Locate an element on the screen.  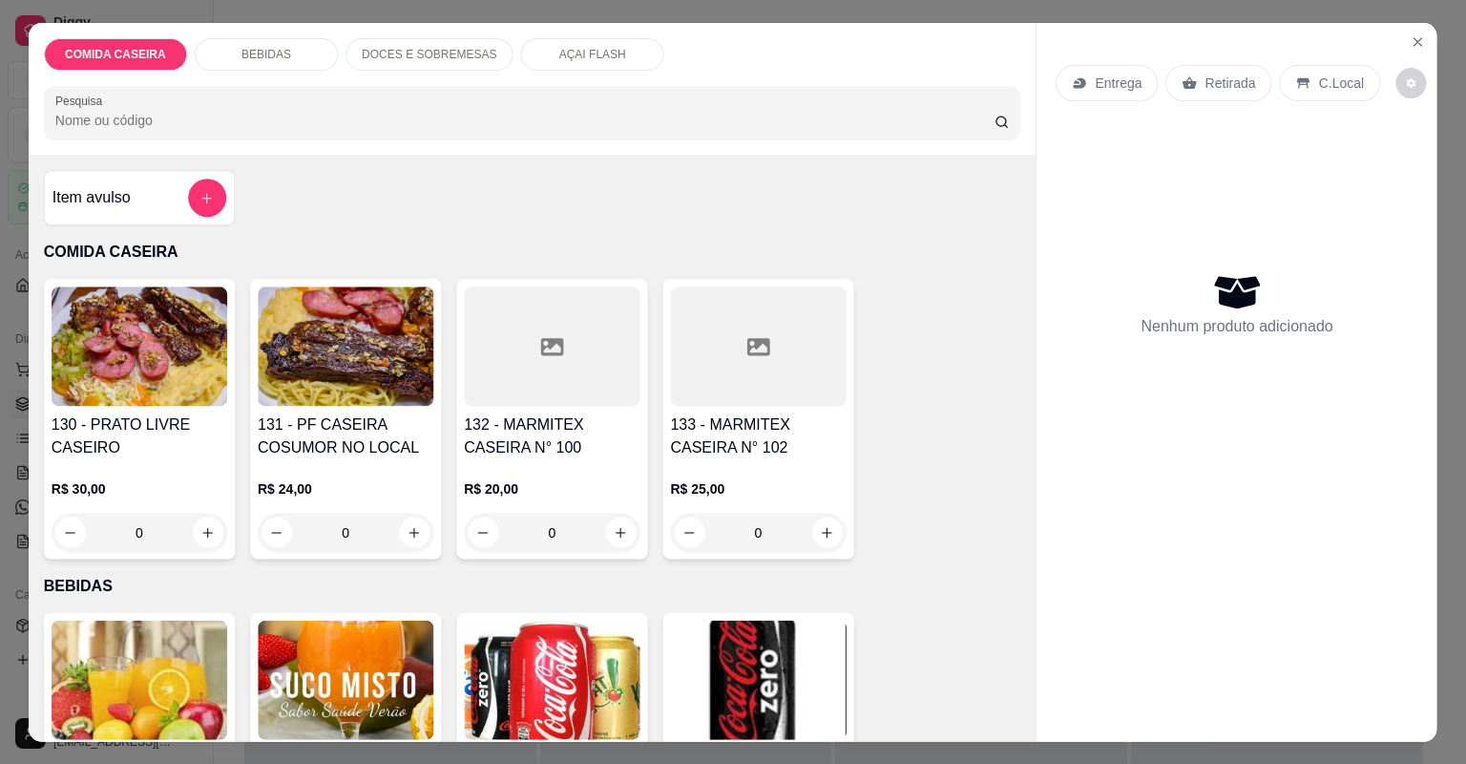
p: R$ 25,00 is located at coordinates (759, 488).